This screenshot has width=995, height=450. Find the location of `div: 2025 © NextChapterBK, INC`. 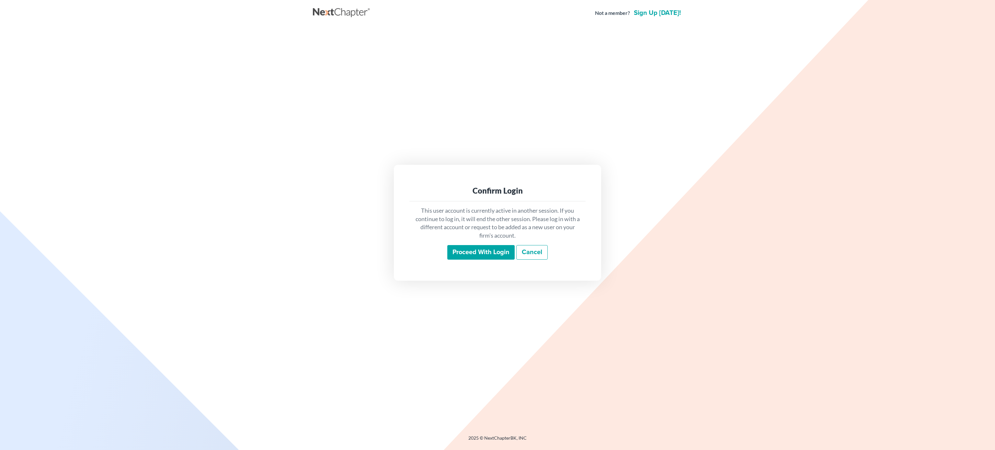

div: 2025 © NextChapterBK, INC is located at coordinates (498, 441).